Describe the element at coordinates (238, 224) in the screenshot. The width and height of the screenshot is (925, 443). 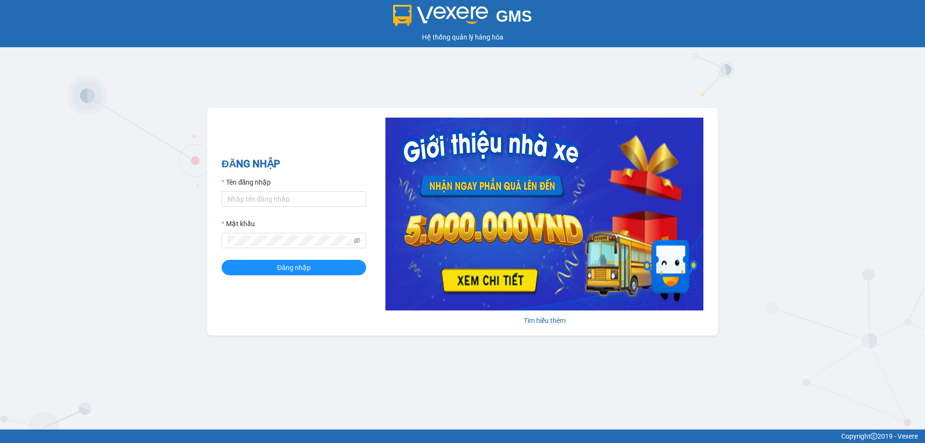
I see `label: Mật khẩu` at that location.